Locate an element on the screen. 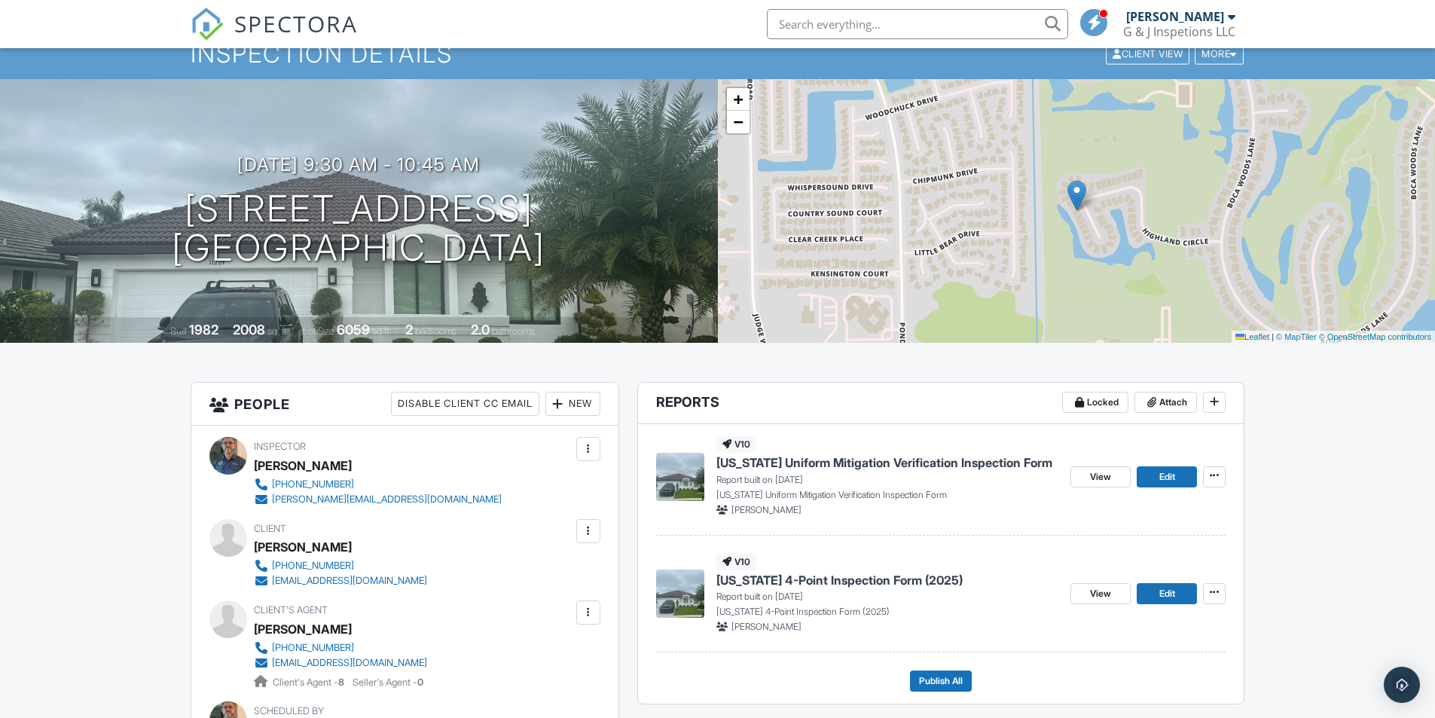  div: Disable Client CC Email is located at coordinates (465, 404).